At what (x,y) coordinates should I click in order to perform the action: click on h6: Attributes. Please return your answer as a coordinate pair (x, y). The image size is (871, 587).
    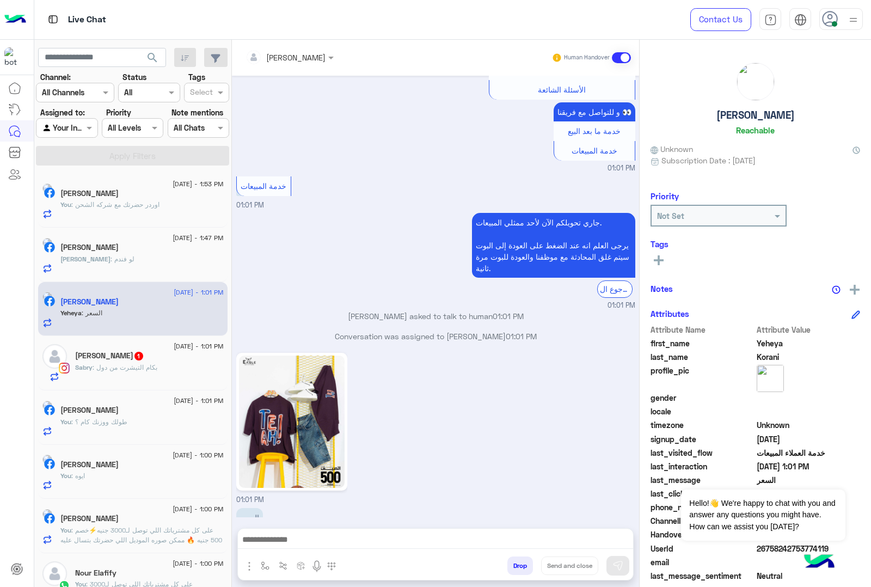
    Looking at the image, I should click on (669, 313).